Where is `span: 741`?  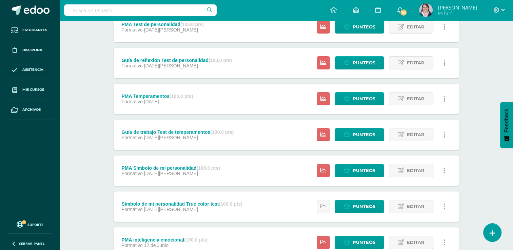
span: 741 is located at coordinates (404, 13).